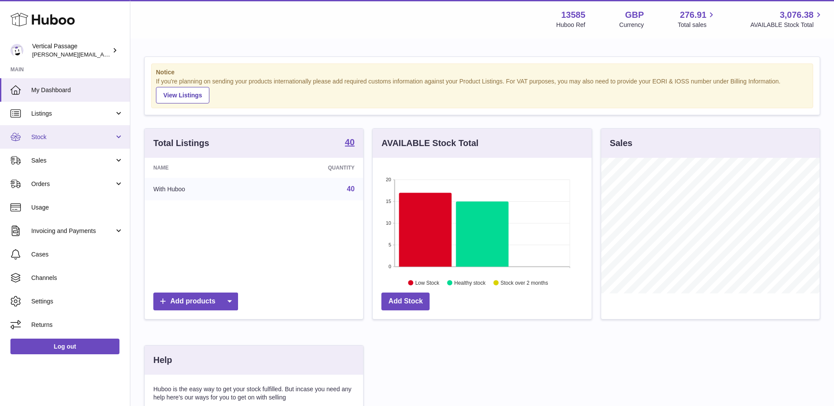 The image size is (834, 406). What do you see at coordinates (797, 15) in the screenshot?
I see `span: 3,076.38` at bounding box center [797, 15].